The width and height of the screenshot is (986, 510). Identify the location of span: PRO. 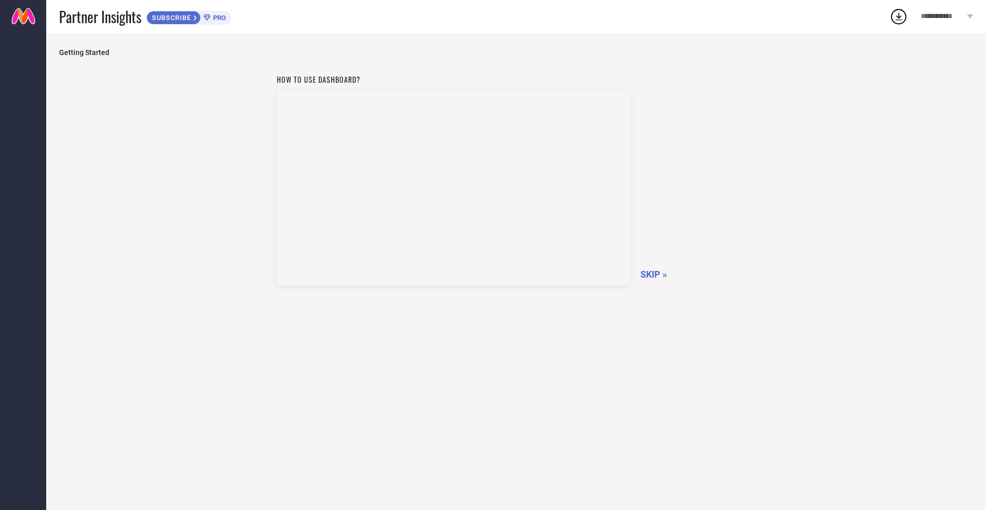
(218, 17).